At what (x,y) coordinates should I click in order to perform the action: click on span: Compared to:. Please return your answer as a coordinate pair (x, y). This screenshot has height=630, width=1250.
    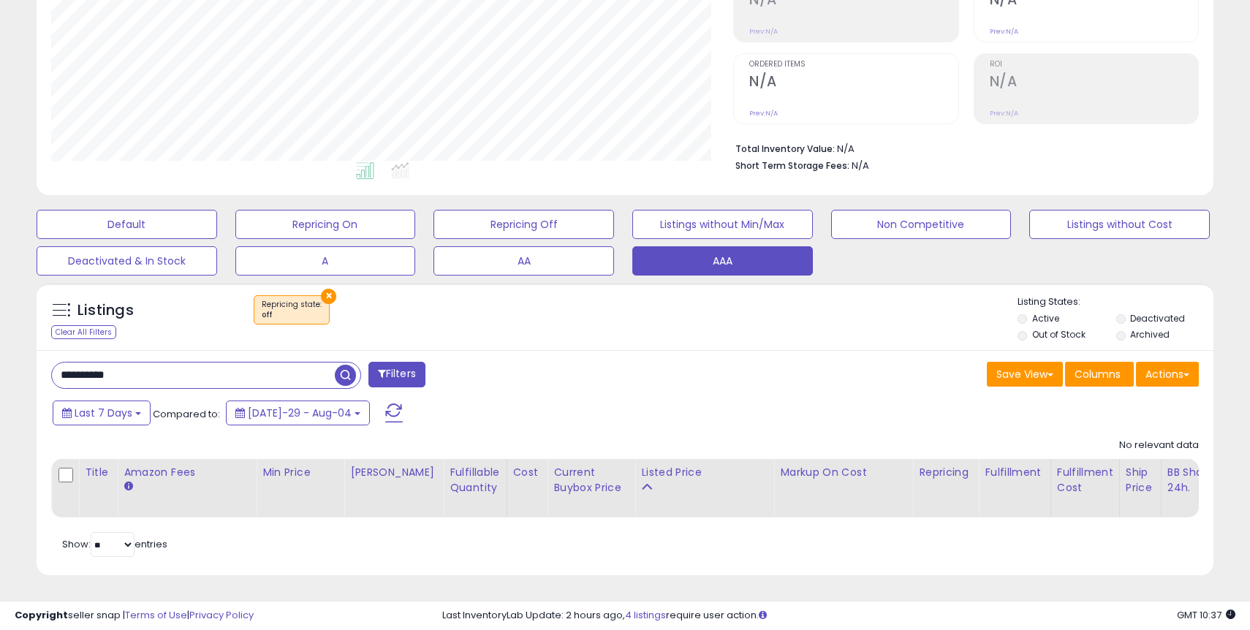
    Looking at the image, I should click on (186, 414).